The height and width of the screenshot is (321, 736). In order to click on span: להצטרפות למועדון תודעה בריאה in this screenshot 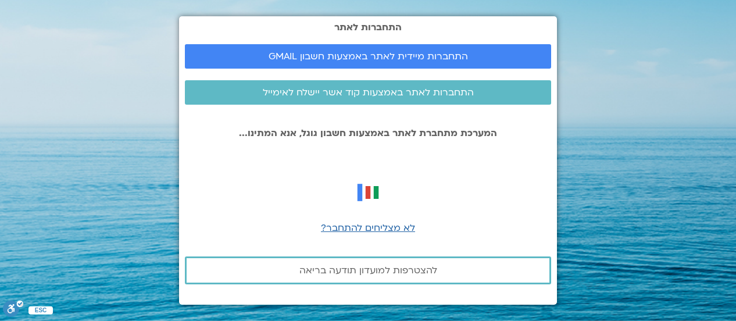, I will do `click(368, 270)`.